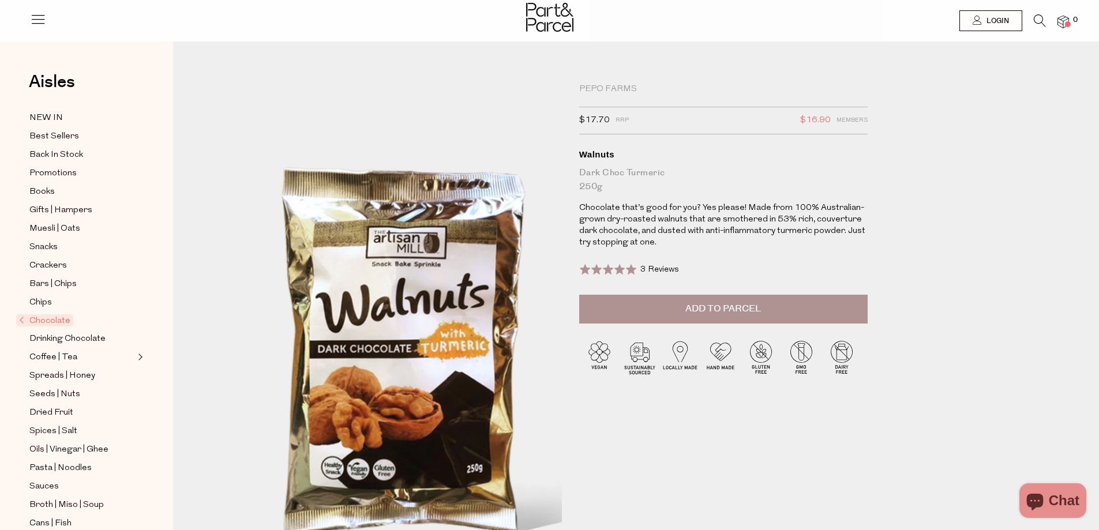  Describe the element at coordinates (1075, 20) in the screenshot. I see `span: 0` at that location.